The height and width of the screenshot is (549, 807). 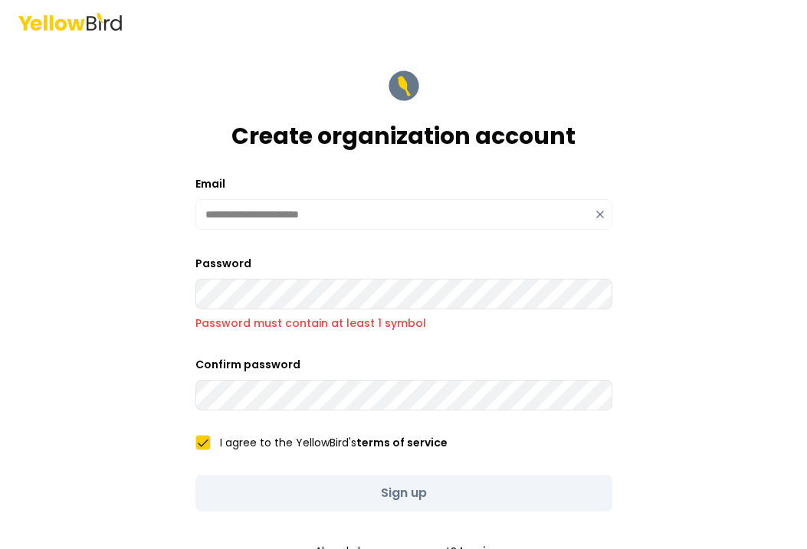 What do you see at coordinates (210, 184) in the screenshot?
I see `label: Email` at bounding box center [210, 184].